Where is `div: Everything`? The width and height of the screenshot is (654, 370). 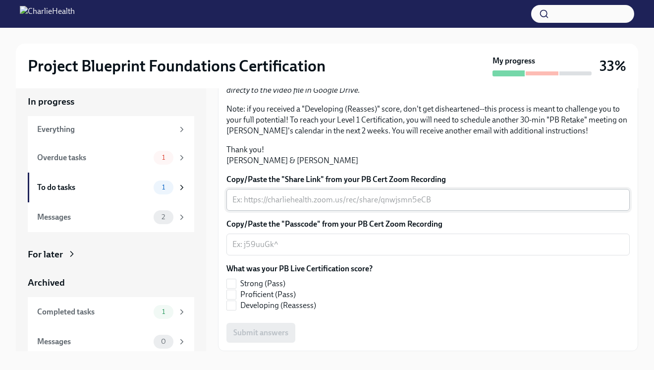 div: Everything is located at coordinates (105, 129).